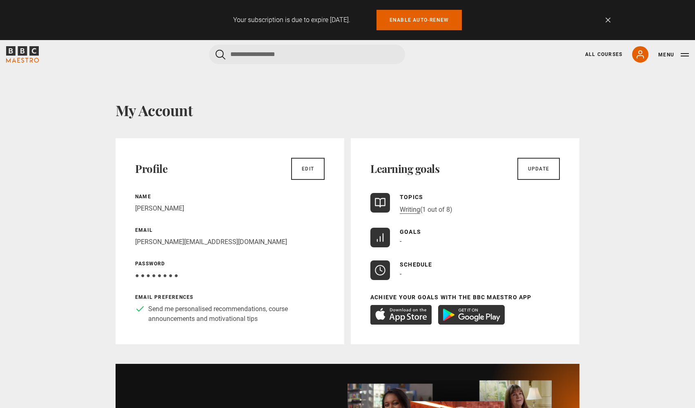 This screenshot has height=408, width=695. Describe the element at coordinates (237, 314) in the screenshot. I see `p: Send me personalised recommendations, course announcements and motivational tips` at that location.